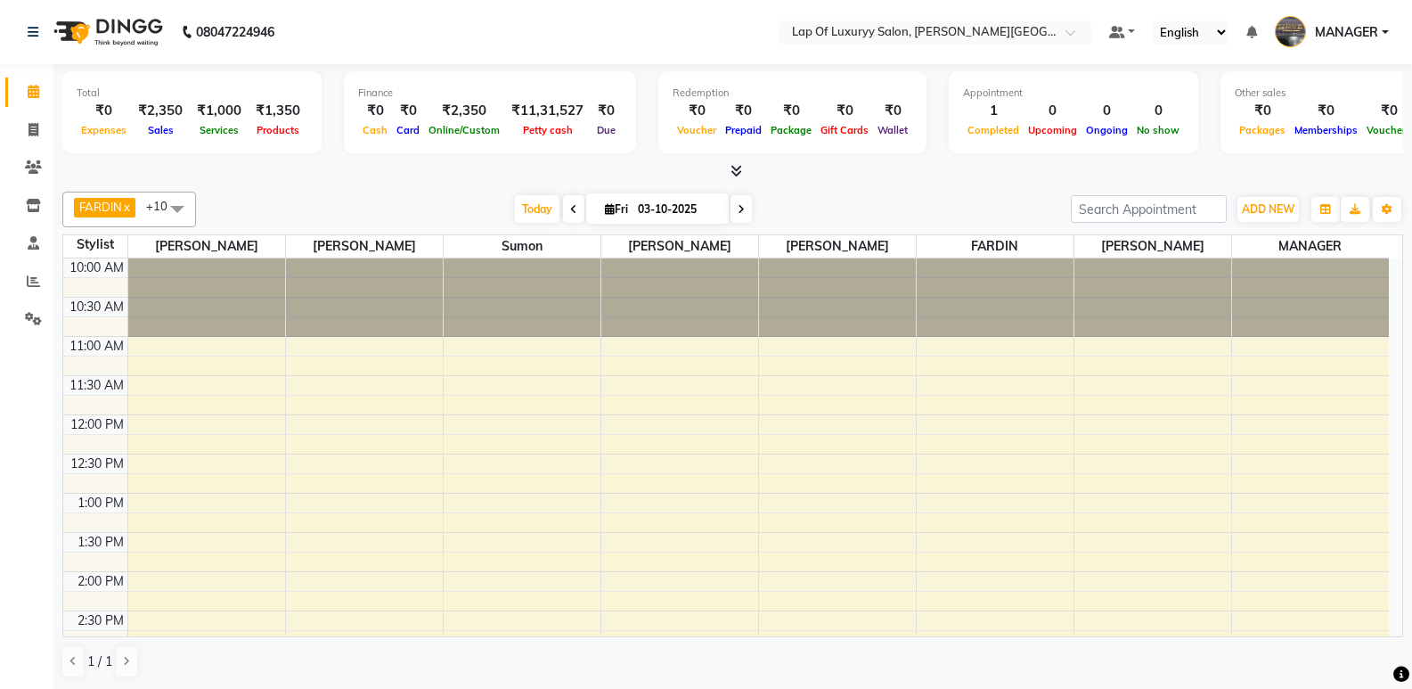  Describe the element at coordinates (1326, 130) in the screenshot. I see `span: Memberships` at that location.